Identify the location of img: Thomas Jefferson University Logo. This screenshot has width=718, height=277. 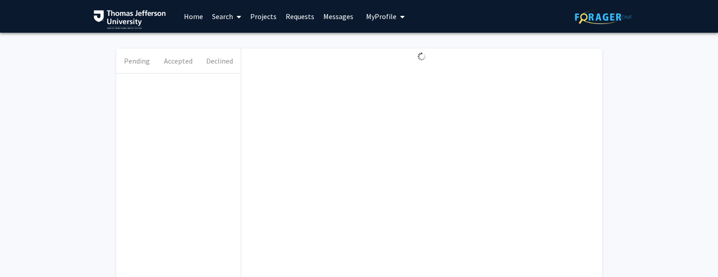
(130, 20).